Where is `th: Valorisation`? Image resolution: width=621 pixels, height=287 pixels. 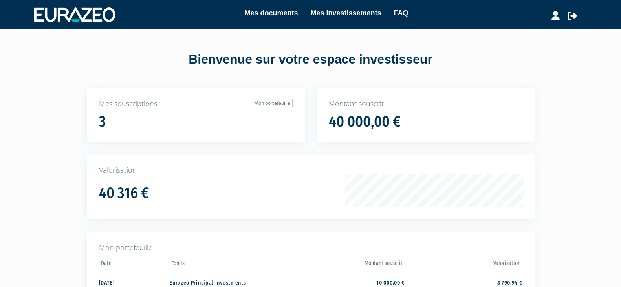 th: Valorisation is located at coordinates (463, 265).